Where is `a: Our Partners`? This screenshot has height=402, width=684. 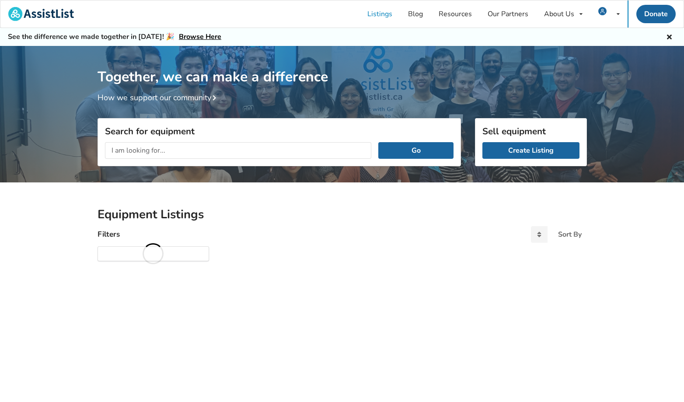
a: Our Partners is located at coordinates (508, 14).